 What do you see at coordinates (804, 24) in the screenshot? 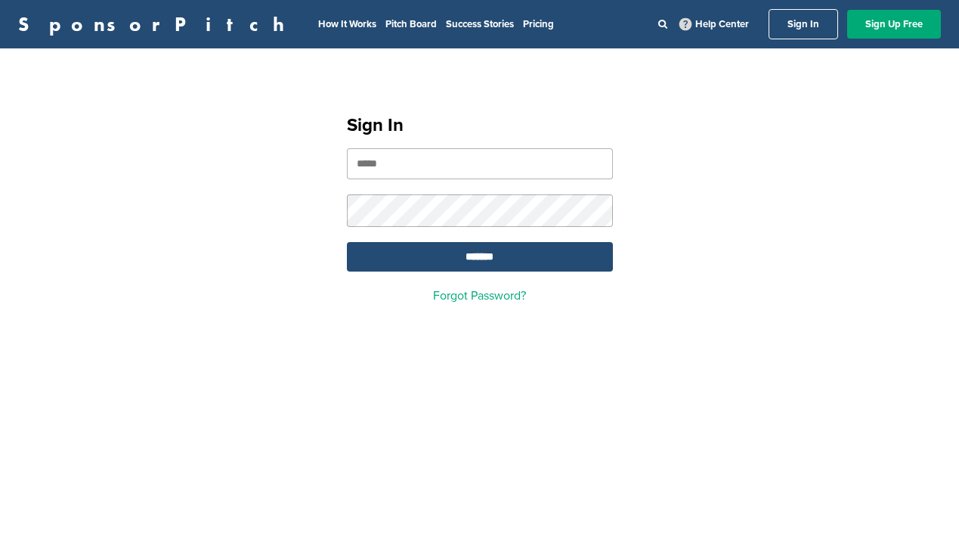
I see `a: Sign In` at bounding box center [804, 24].